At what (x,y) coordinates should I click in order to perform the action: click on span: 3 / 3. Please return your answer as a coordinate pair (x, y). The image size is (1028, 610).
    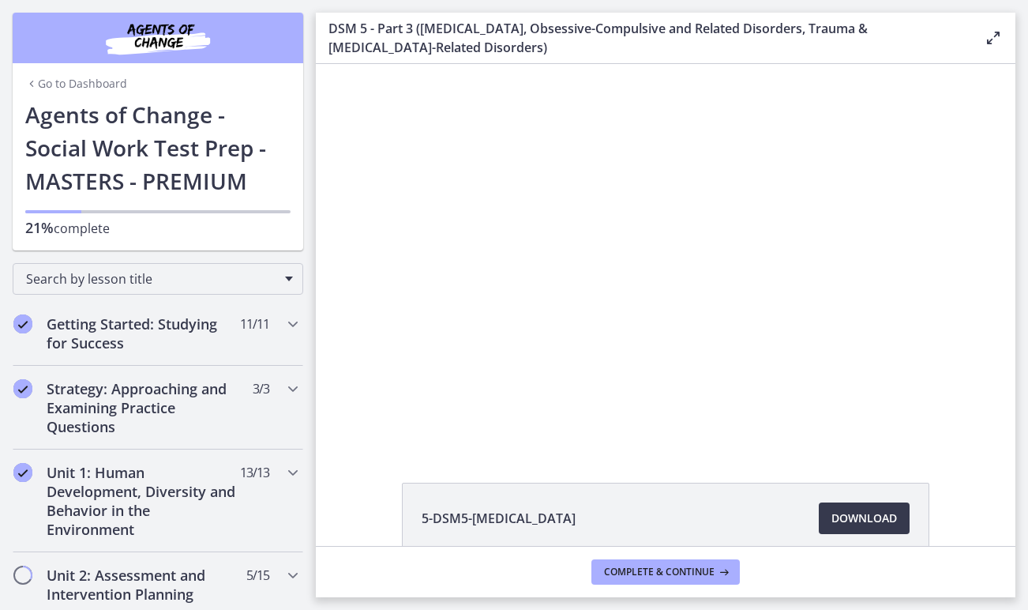
    Looking at the image, I should click on (261, 389).